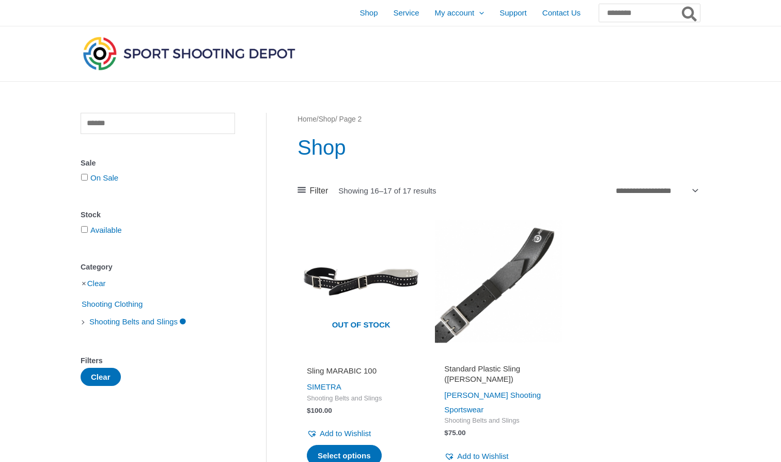  What do you see at coordinates (106, 229) in the screenshot?
I see `a: Available` at bounding box center [106, 229].